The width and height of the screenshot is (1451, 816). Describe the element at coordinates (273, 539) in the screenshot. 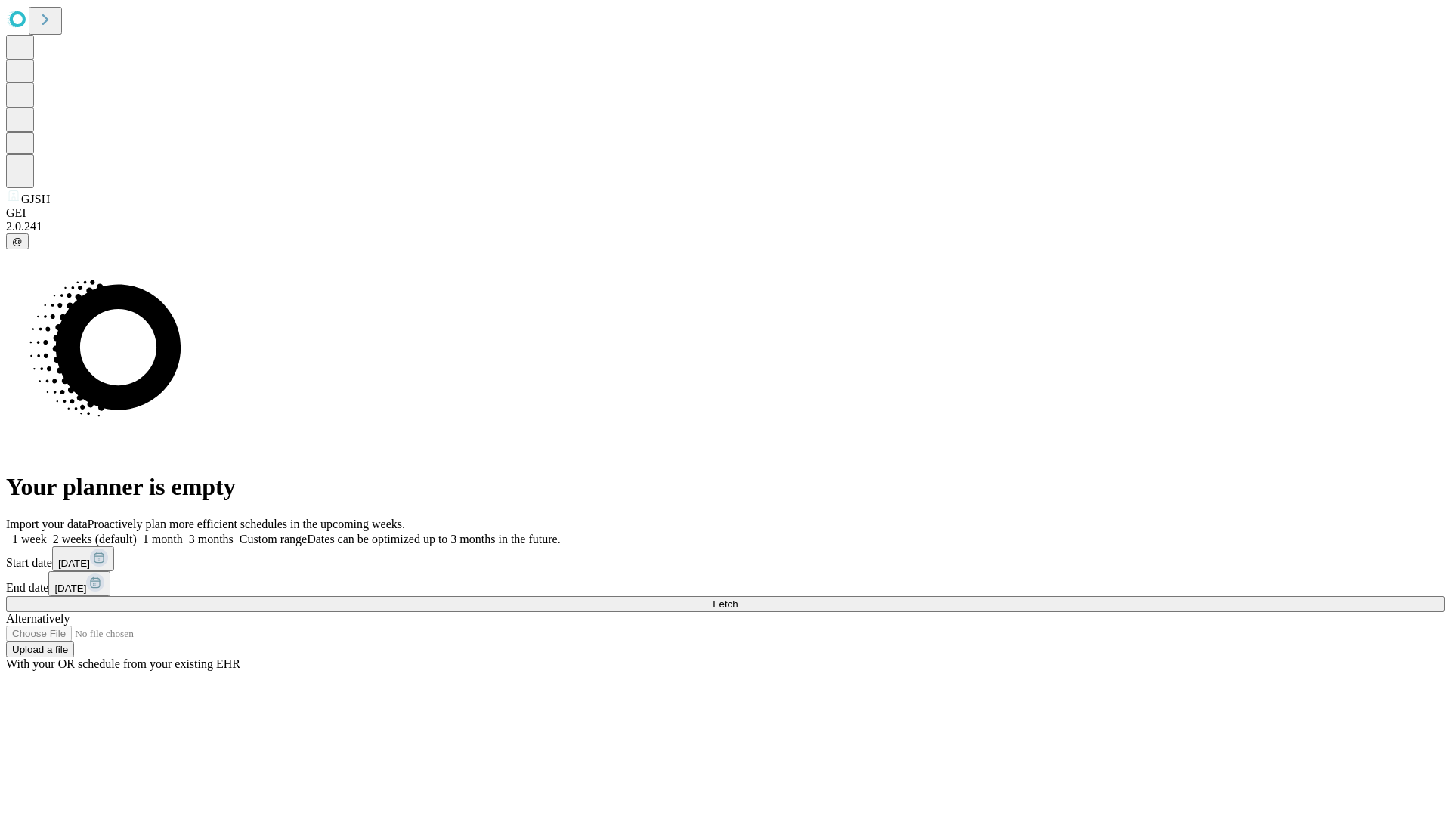

I see `span: Custom range` at that location.